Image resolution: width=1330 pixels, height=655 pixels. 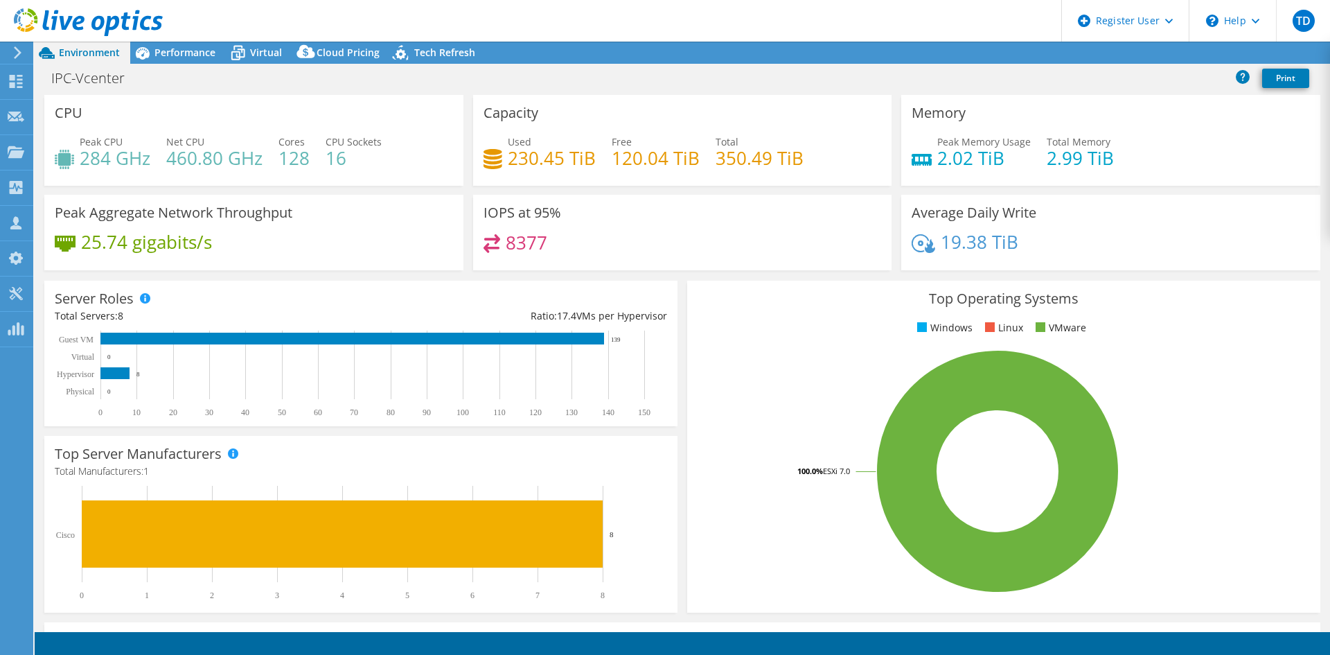 I want to click on span: Performance, so click(x=185, y=52).